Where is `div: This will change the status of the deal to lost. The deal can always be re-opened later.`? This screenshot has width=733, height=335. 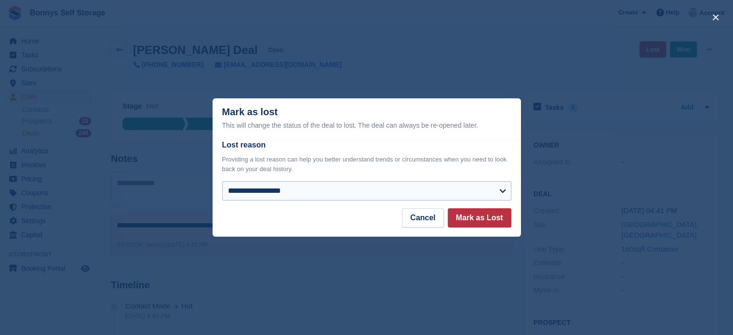 div: This will change the status of the deal to lost. The deal can always be re-opened later. is located at coordinates (367, 125).